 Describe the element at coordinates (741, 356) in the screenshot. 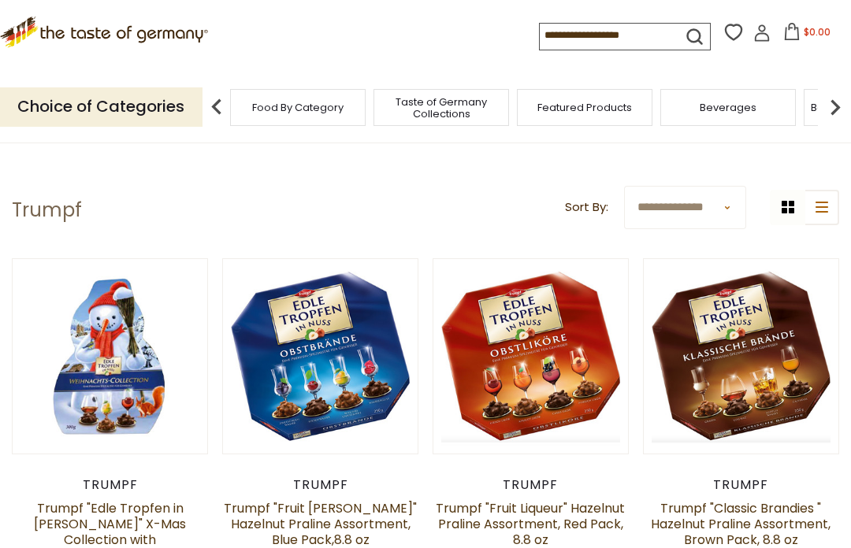

I see `img: Trumpf "Classic Brandies " Hazelnut Praline Assortment, Brown Pack, 8.8 oz` at that location.